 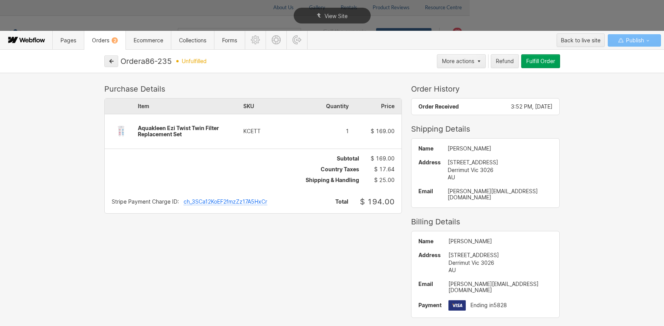 What do you see at coordinates (191, 106) in the screenshot?
I see `div: Item` at bounding box center [191, 106].